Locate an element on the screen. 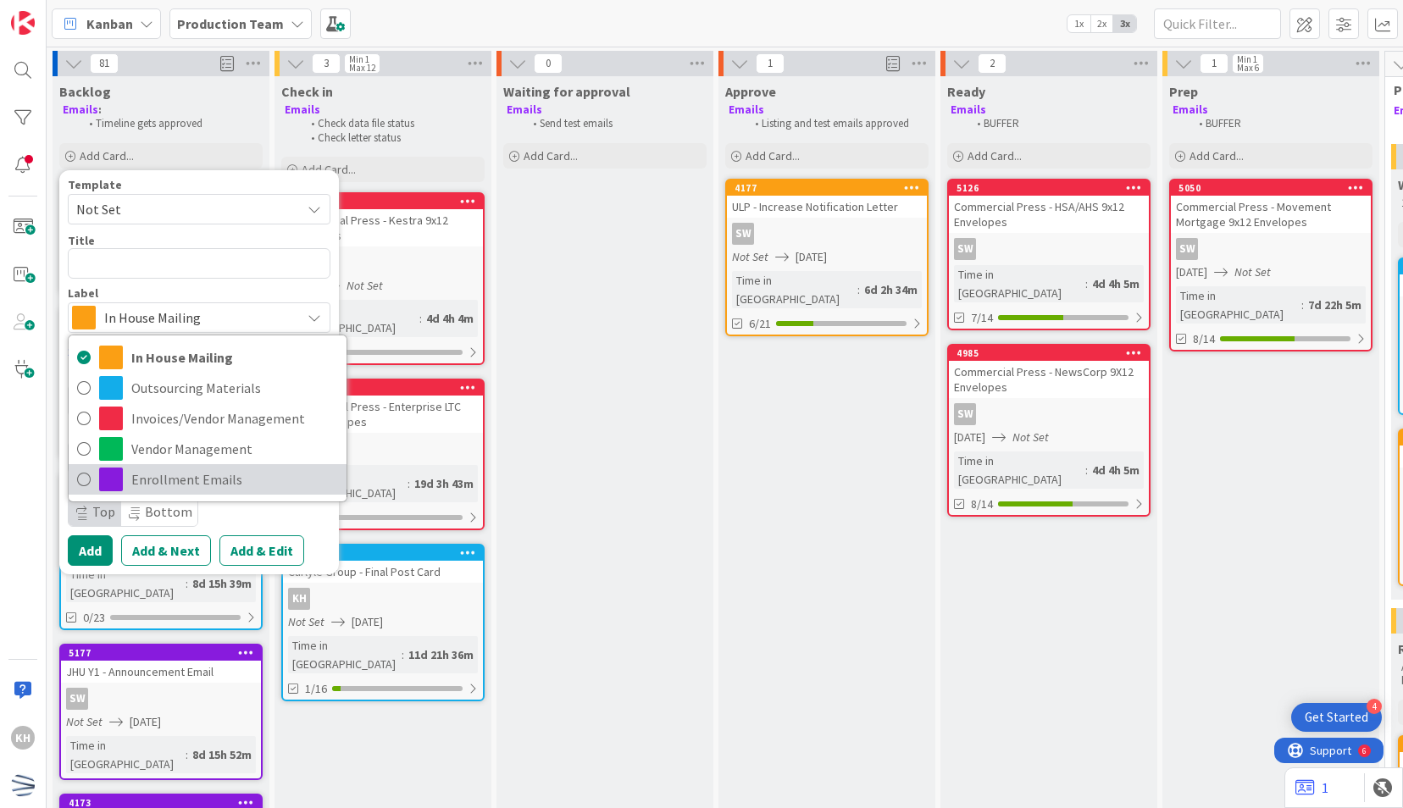 The image size is (1403, 808). div: 4d 4h 4m is located at coordinates (450, 318).